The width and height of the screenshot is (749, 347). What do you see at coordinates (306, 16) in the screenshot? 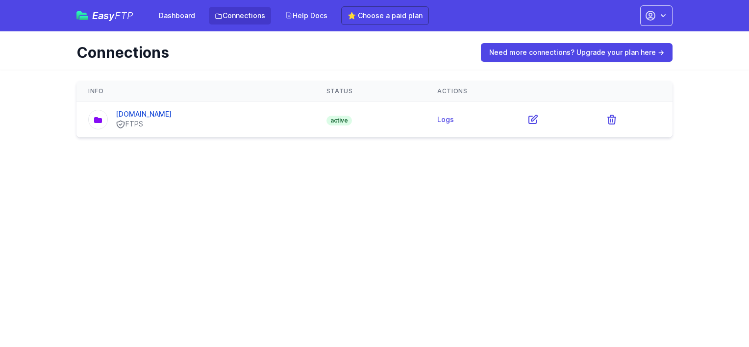
I see `a: Help Docs` at bounding box center [306, 16].